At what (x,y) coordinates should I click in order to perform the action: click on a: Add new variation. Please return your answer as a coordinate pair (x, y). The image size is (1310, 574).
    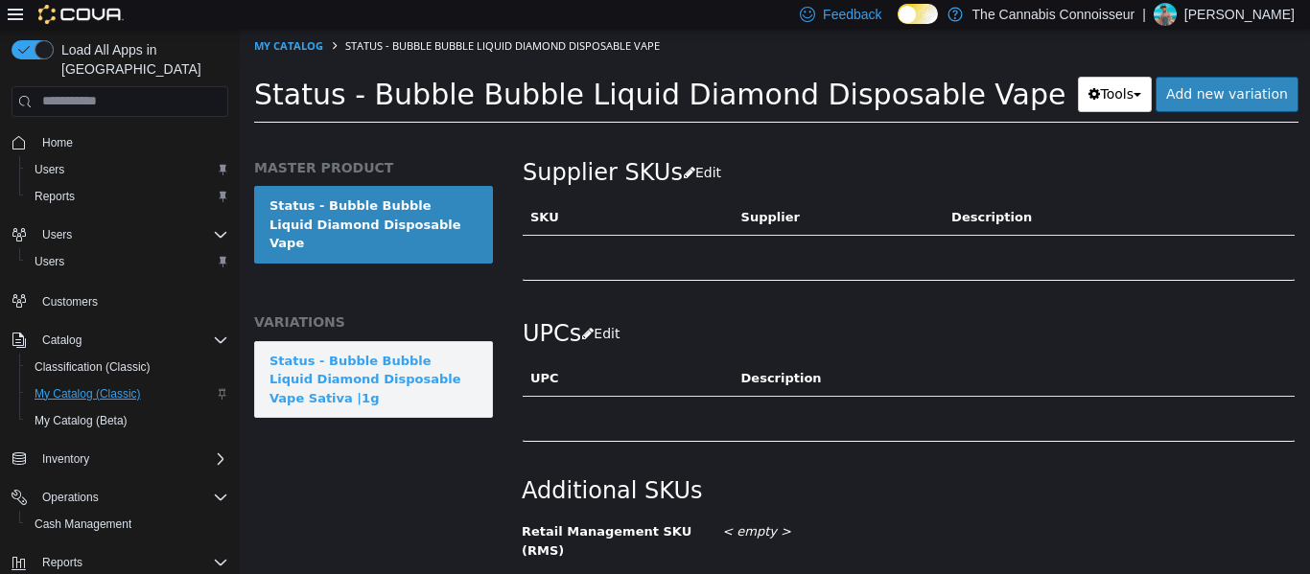
    Looking at the image, I should click on (987, 65).